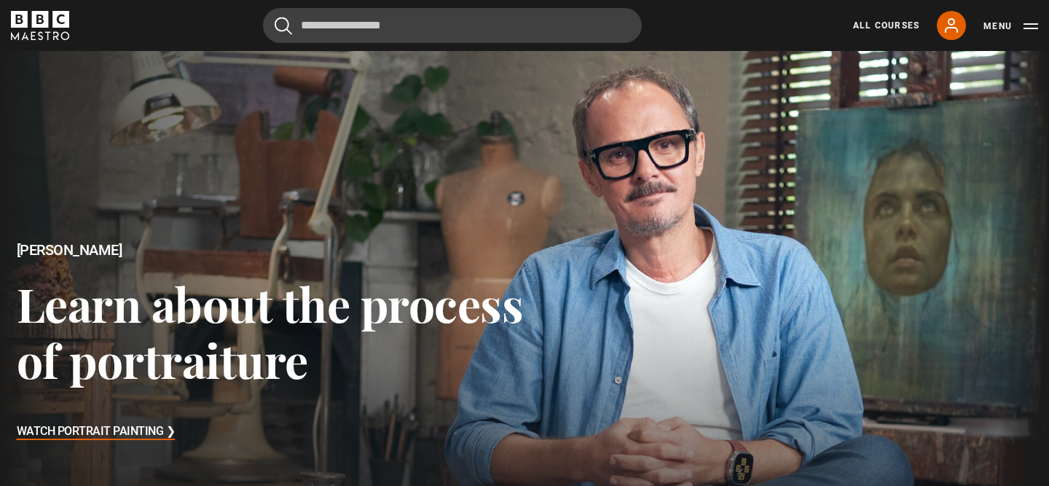 Image resolution: width=1049 pixels, height=486 pixels. Describe the element at coordinates (452, 25) in the screenshot. I see `input: Search` at that location.